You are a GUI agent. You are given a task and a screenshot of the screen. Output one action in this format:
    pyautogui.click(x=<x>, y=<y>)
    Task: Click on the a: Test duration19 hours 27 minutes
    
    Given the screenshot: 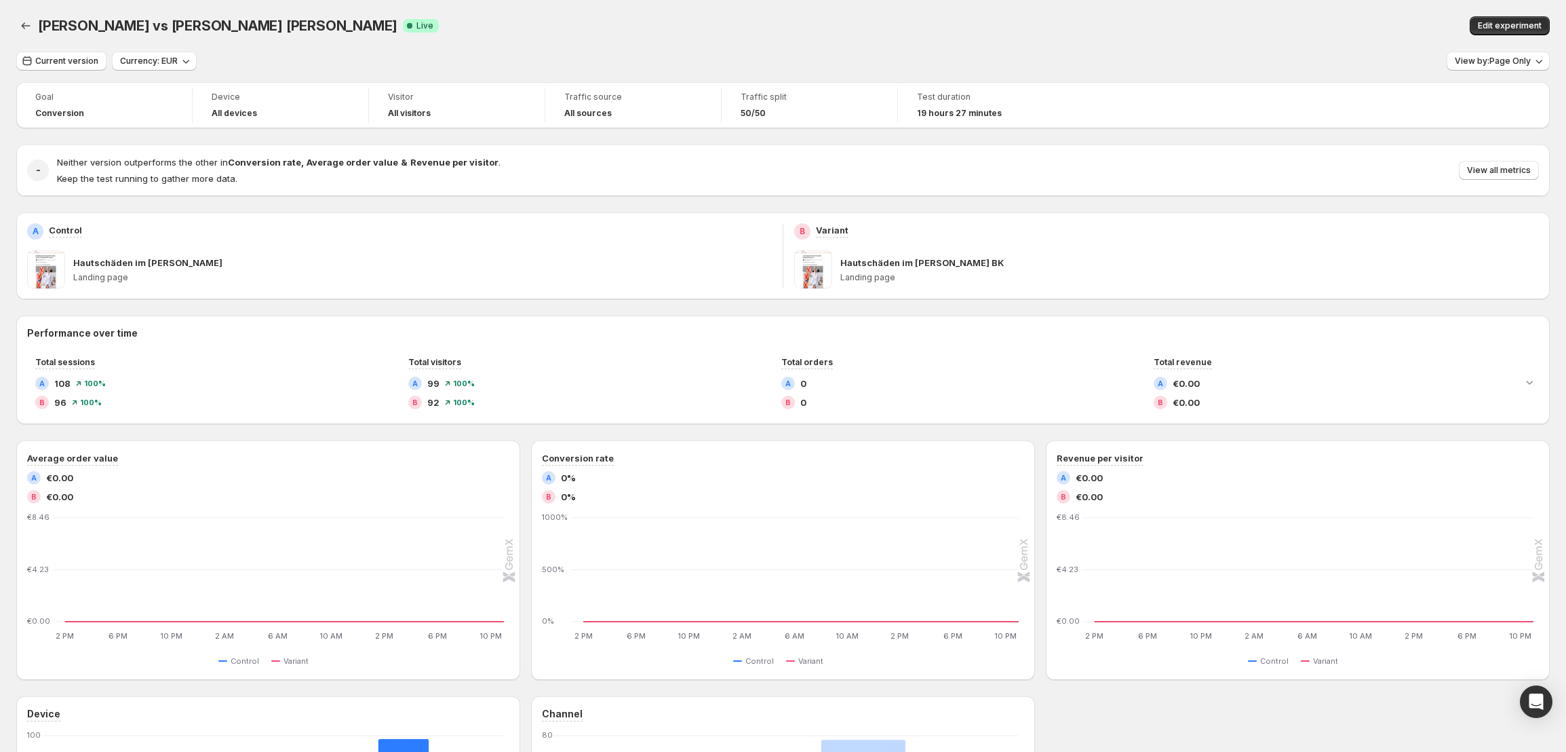 What is the action you would take?
    pyautogui.click(x=986, y=105)
    